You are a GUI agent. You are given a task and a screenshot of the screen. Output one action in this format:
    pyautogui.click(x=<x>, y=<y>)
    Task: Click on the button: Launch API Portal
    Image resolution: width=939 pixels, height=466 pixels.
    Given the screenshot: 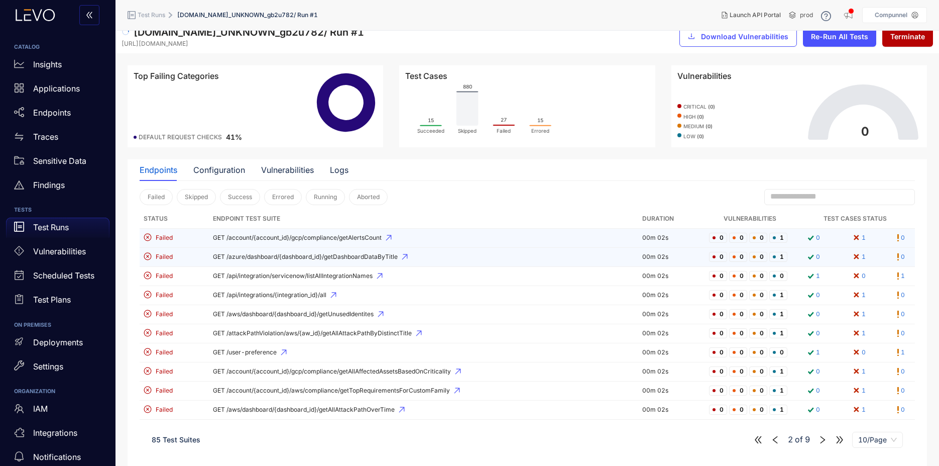 What is the action you would take?
    pyautogui.click(x=751, y=15)
    